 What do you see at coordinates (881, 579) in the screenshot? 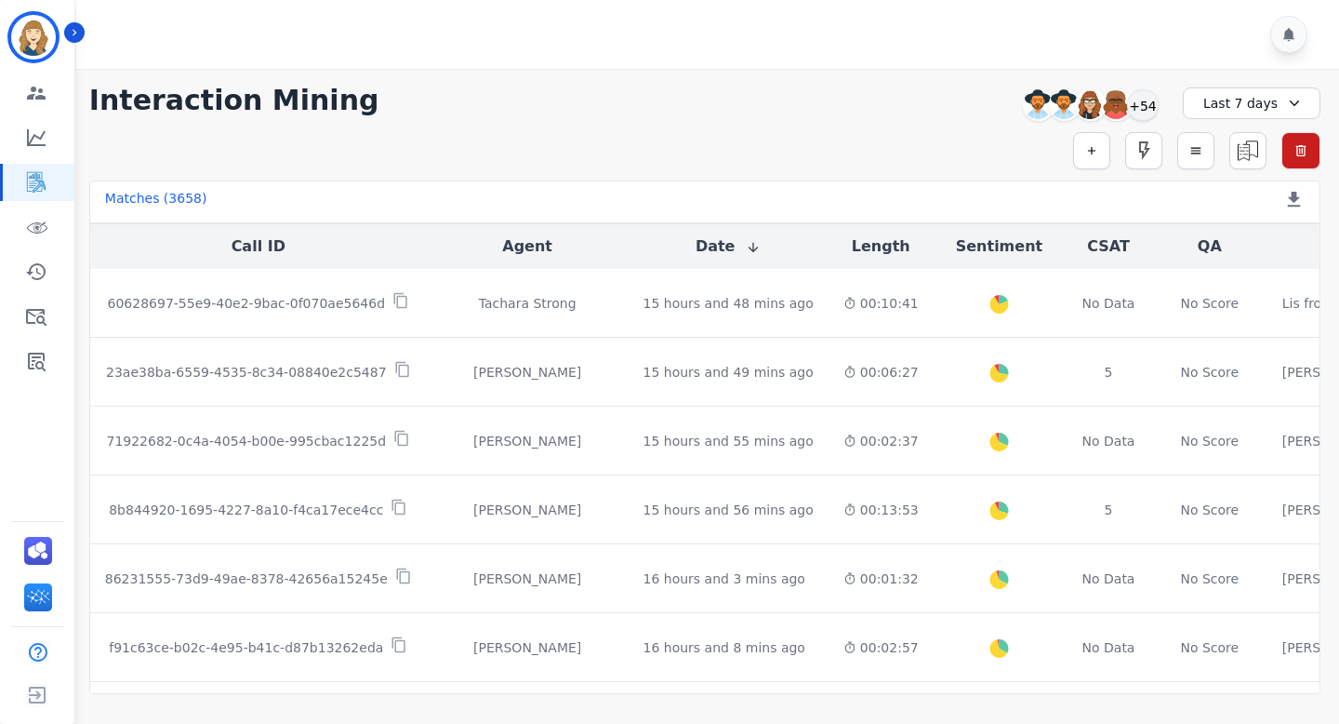
I see `div: 00:01:32` at bounding box center [881, 579].